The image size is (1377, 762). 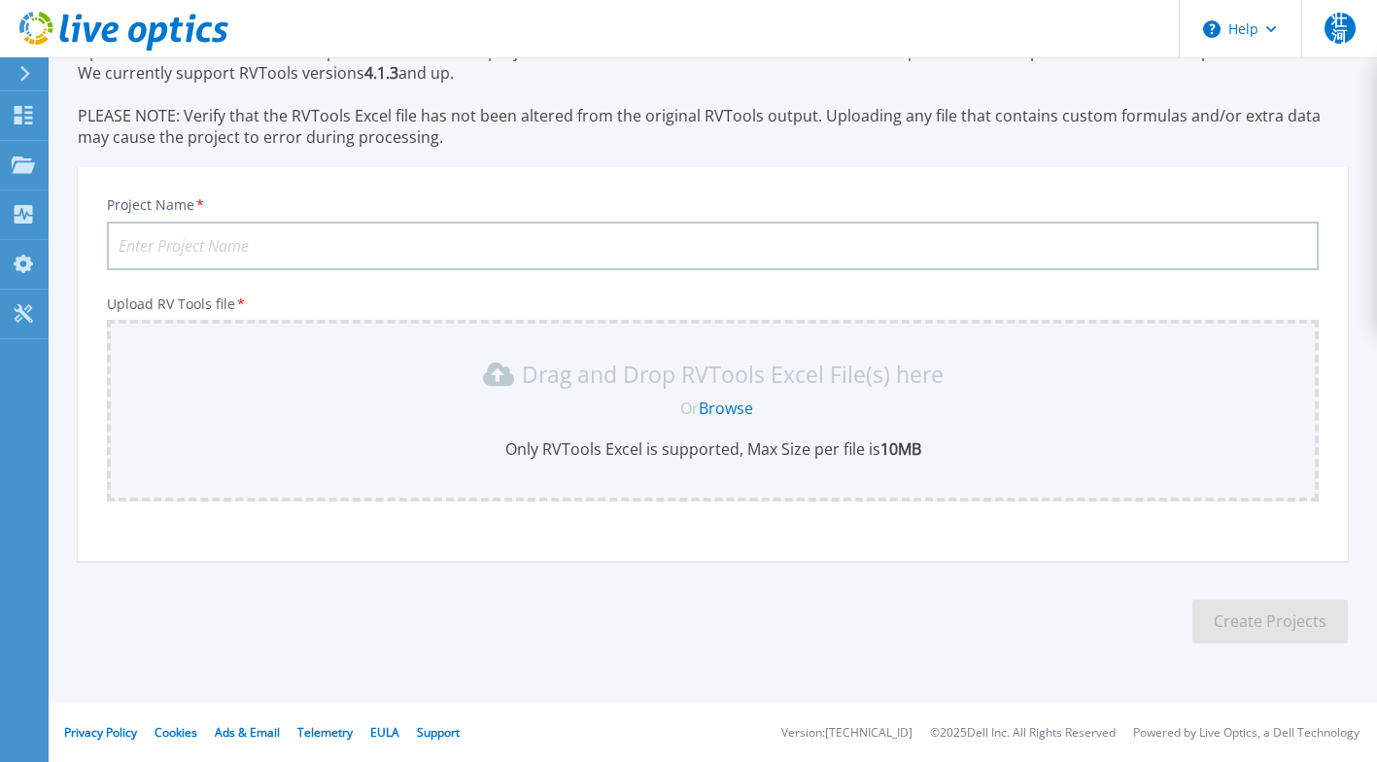 What do you see at coordinates (713, 409) in the screenshot?
I see `div: Drag and Drop RVTools Excel File(s) here OrBrowseOnly RVTools Excel is supported, Max Size per fi...` at bounding box center [713, 409].